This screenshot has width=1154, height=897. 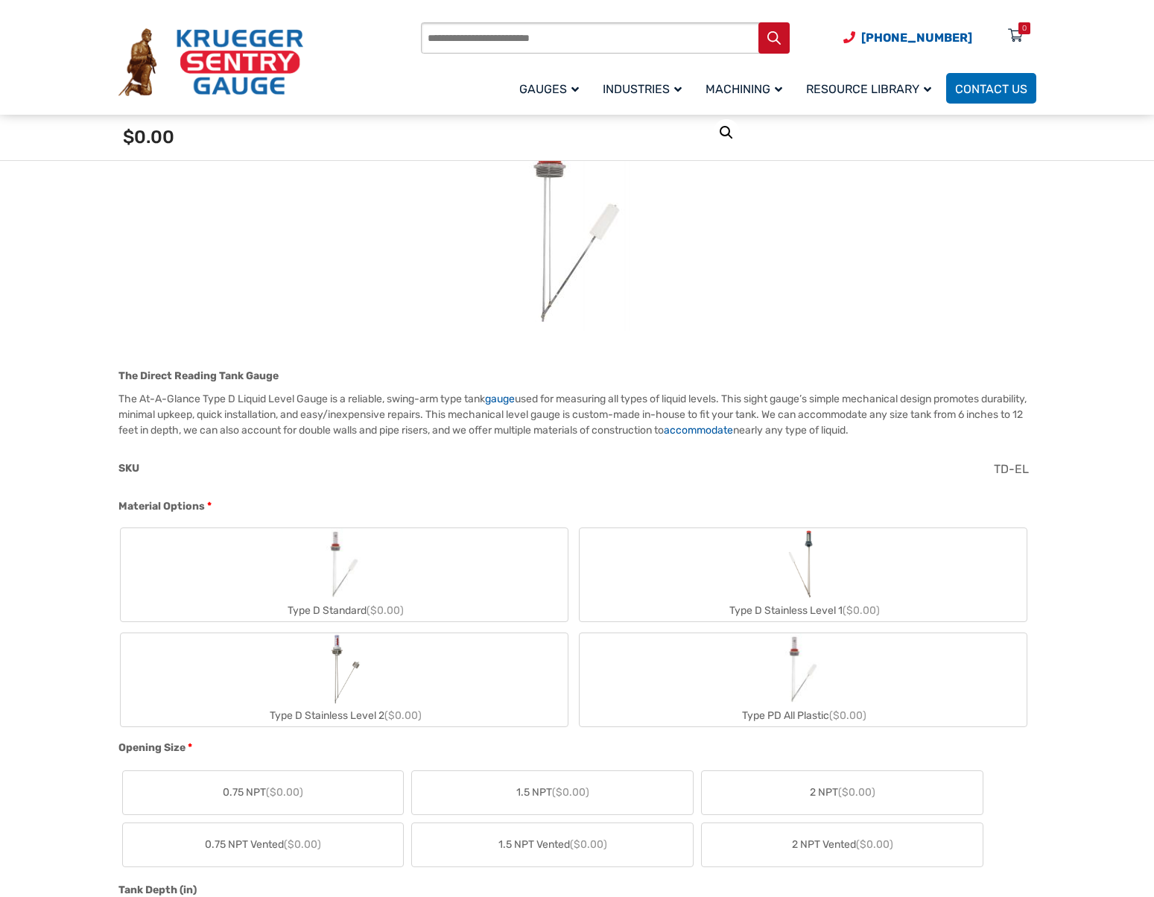 What do you see at coordinates (803, 610) in the screenshot?
I see `div: Type D Stainless Level 1` at bounding box center [803, 610].